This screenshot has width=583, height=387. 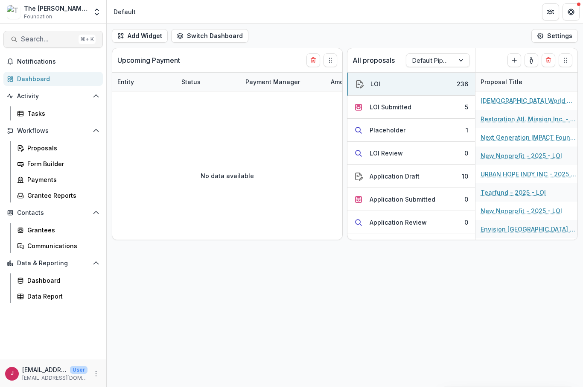 I want to click on p: No data available, so click(x=227, y=175).